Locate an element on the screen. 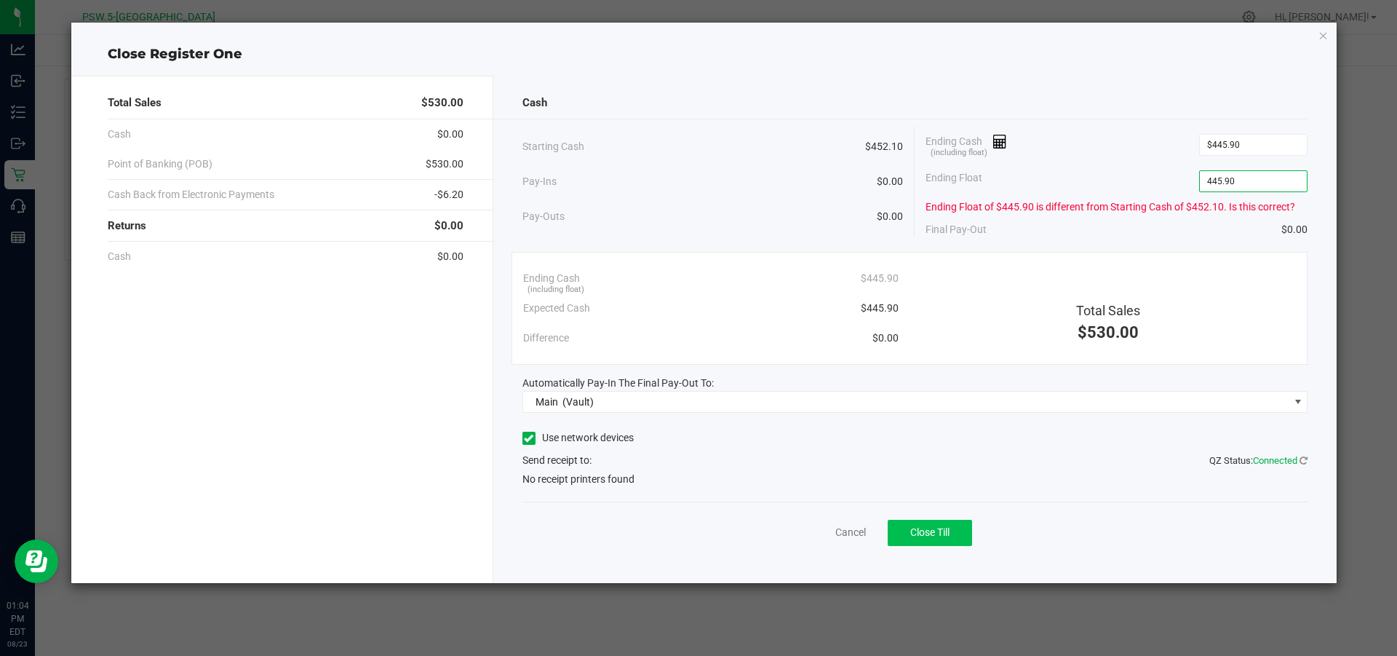 The width and height of the screenshot is (1397, 656). span: Starting Cash is located at coordinates (553, 146).